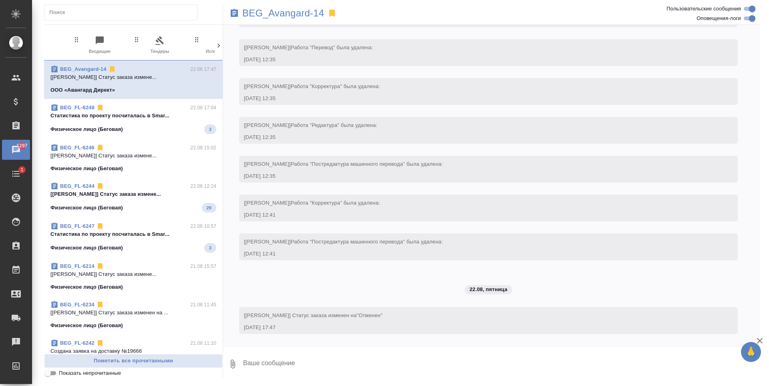 The width and height of the screenshot is (769, 386). Describe the element at coordinates (133, 237) in the screenshot. I see `div: BEG_FL-624722.08 10:57Cтатистика по проекту посчиталась в Smar...Физическое лицо (Беговая)3` at that location.